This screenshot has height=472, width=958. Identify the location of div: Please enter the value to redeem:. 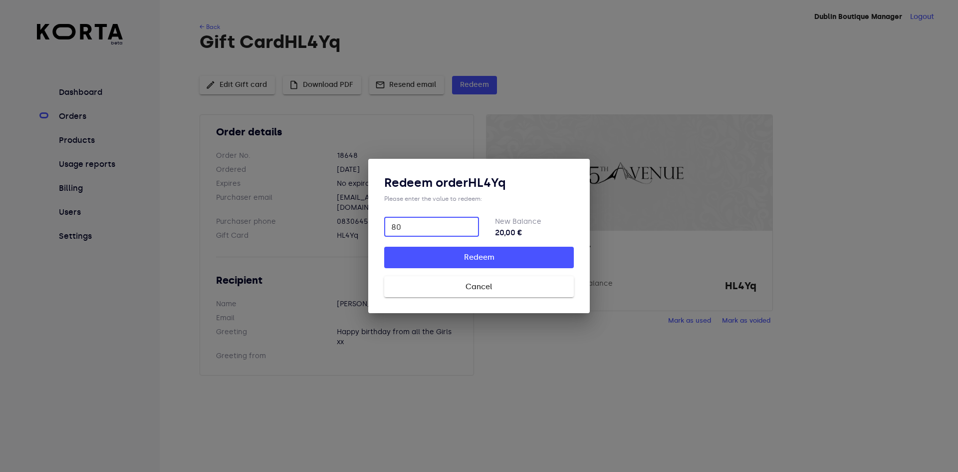
(479, 199).